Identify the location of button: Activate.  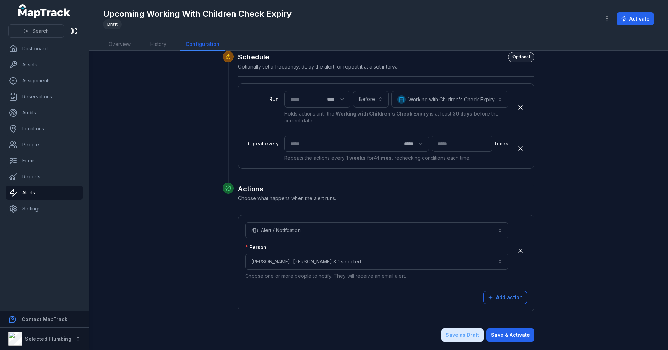
(636, 19).